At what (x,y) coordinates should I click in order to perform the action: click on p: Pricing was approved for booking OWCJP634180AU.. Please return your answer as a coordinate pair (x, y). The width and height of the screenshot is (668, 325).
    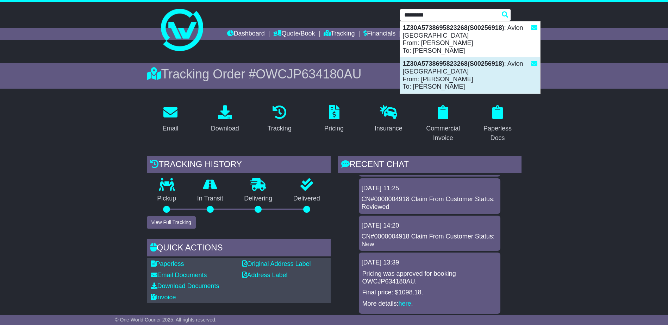
    Looking at the image, I should click on (429, 278).